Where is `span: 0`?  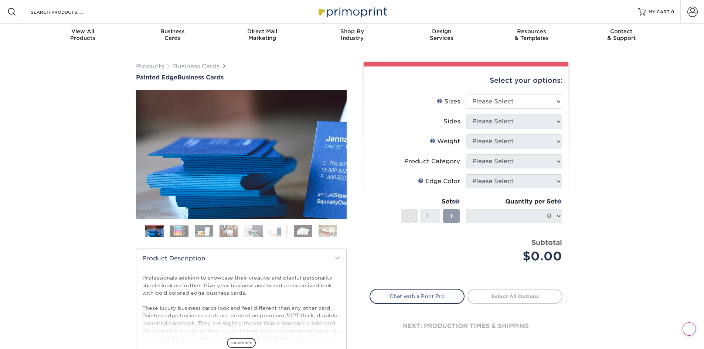
span: 0 is located at coordinates (672, 12).